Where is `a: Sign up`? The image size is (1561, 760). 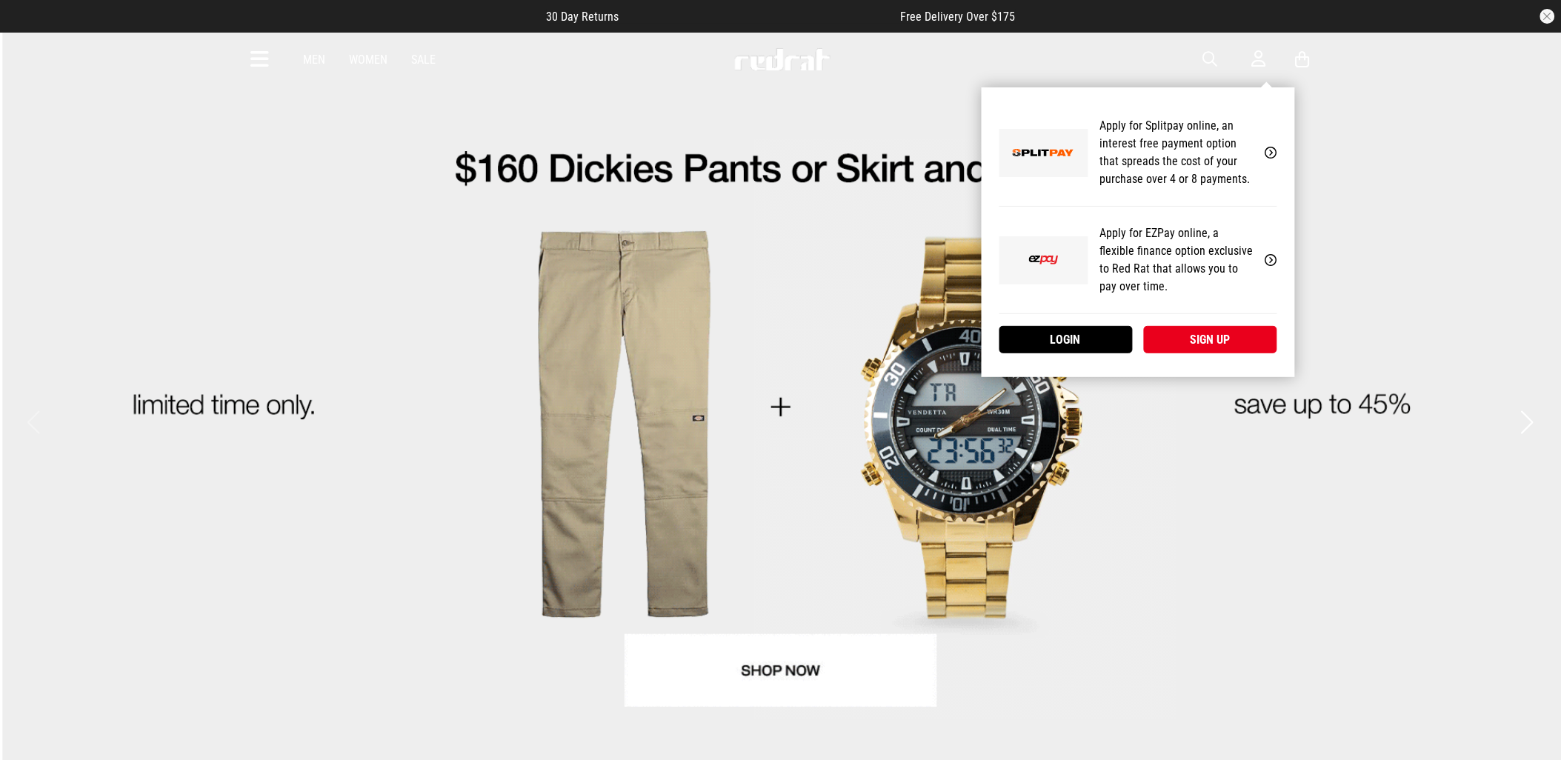
a: Sign up is located at coordinates (1210, 339).